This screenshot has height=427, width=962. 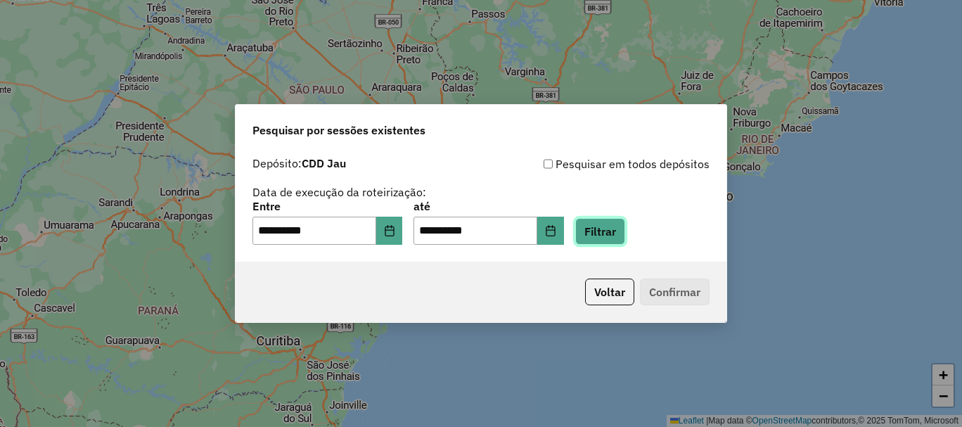 What do you see at coordinates (323, 163) in the screenshot?
I see `strong: CDD Jau` at bounding box center [323, 163].